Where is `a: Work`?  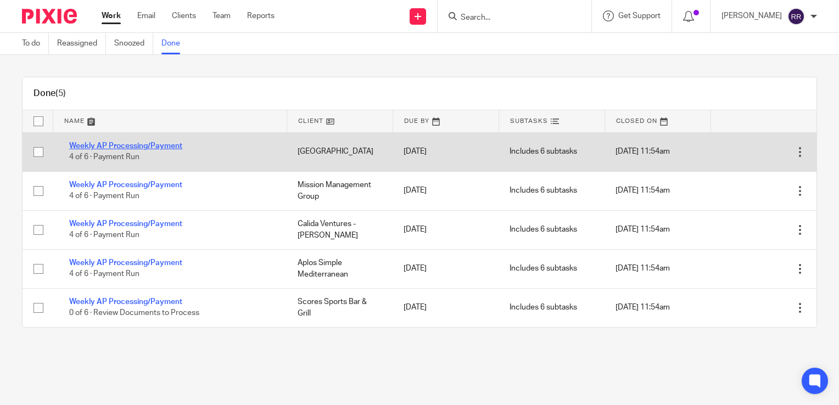 a: Work is located at coordinates (111, 16).